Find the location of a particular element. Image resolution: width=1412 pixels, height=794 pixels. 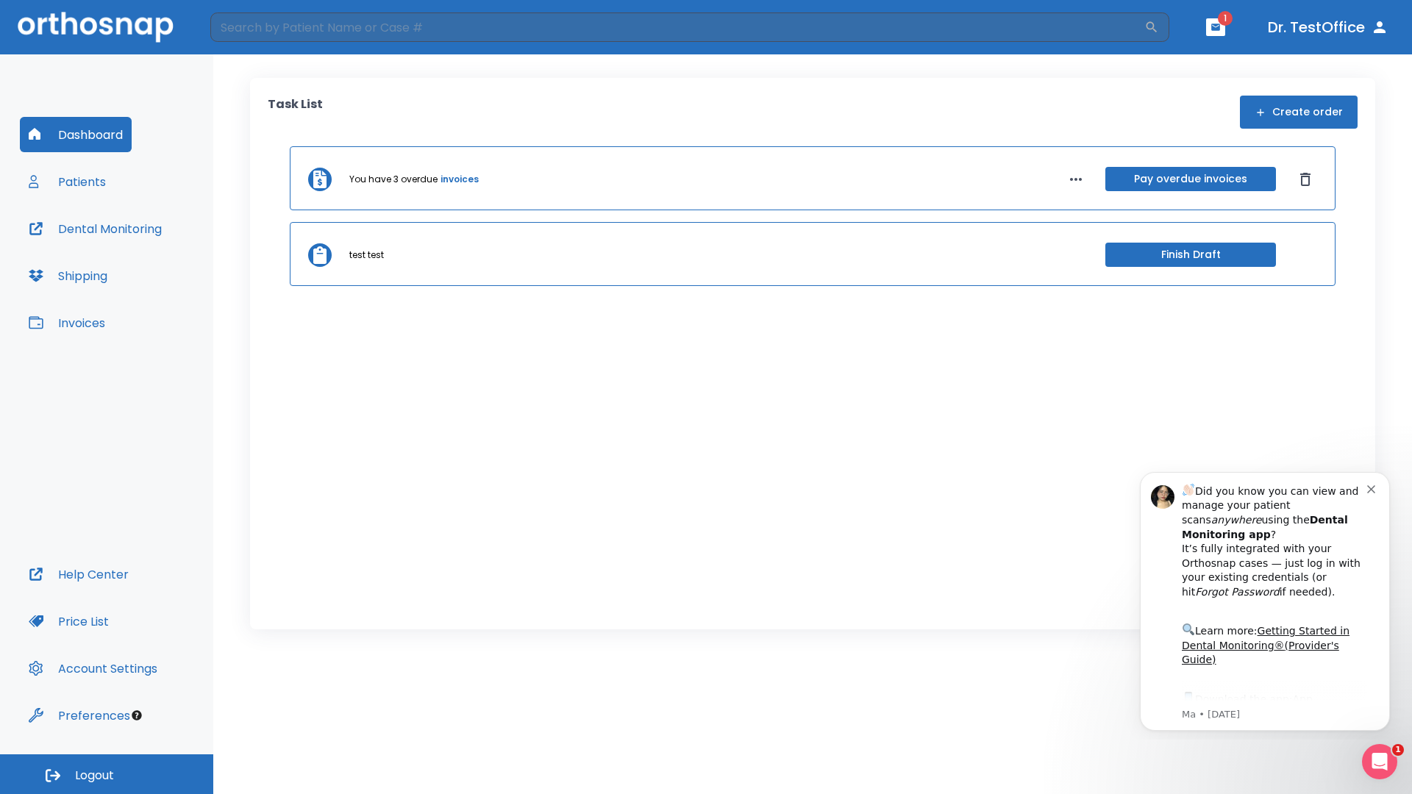

button: Dental Monitoring is located at coordinates (95, 229).